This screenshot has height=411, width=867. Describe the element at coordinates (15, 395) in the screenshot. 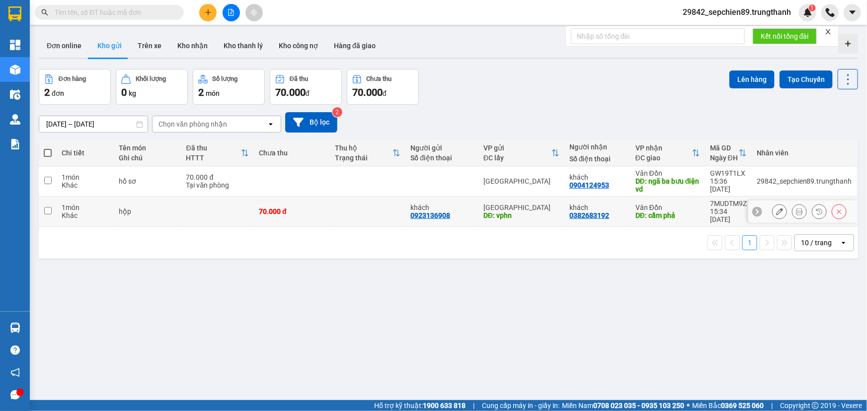

I see `span: message` at that location.